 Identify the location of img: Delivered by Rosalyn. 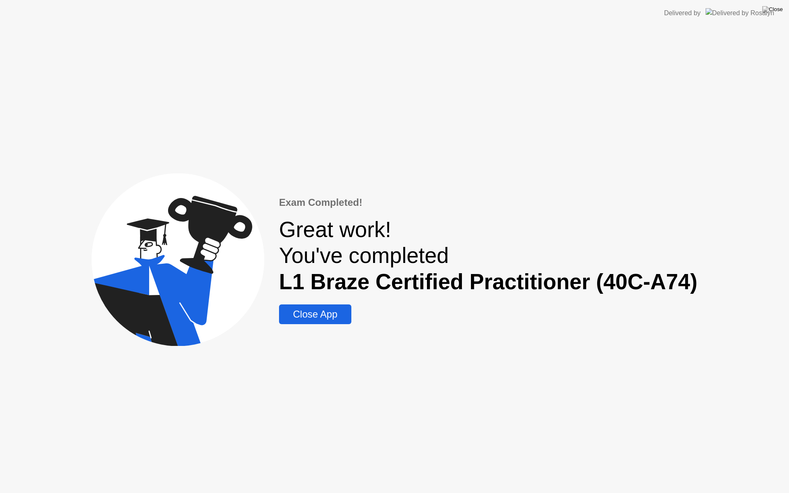
(740, 13).